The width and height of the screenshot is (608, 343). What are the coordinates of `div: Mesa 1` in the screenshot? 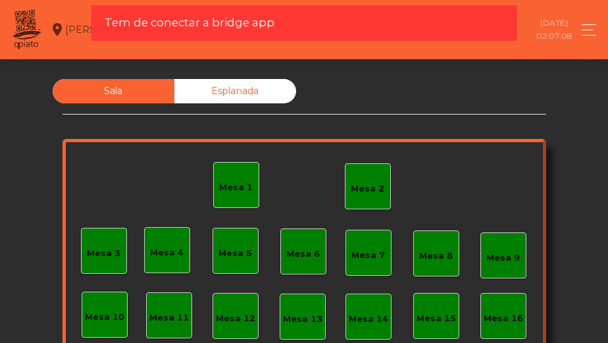 It's located at (235, 187).